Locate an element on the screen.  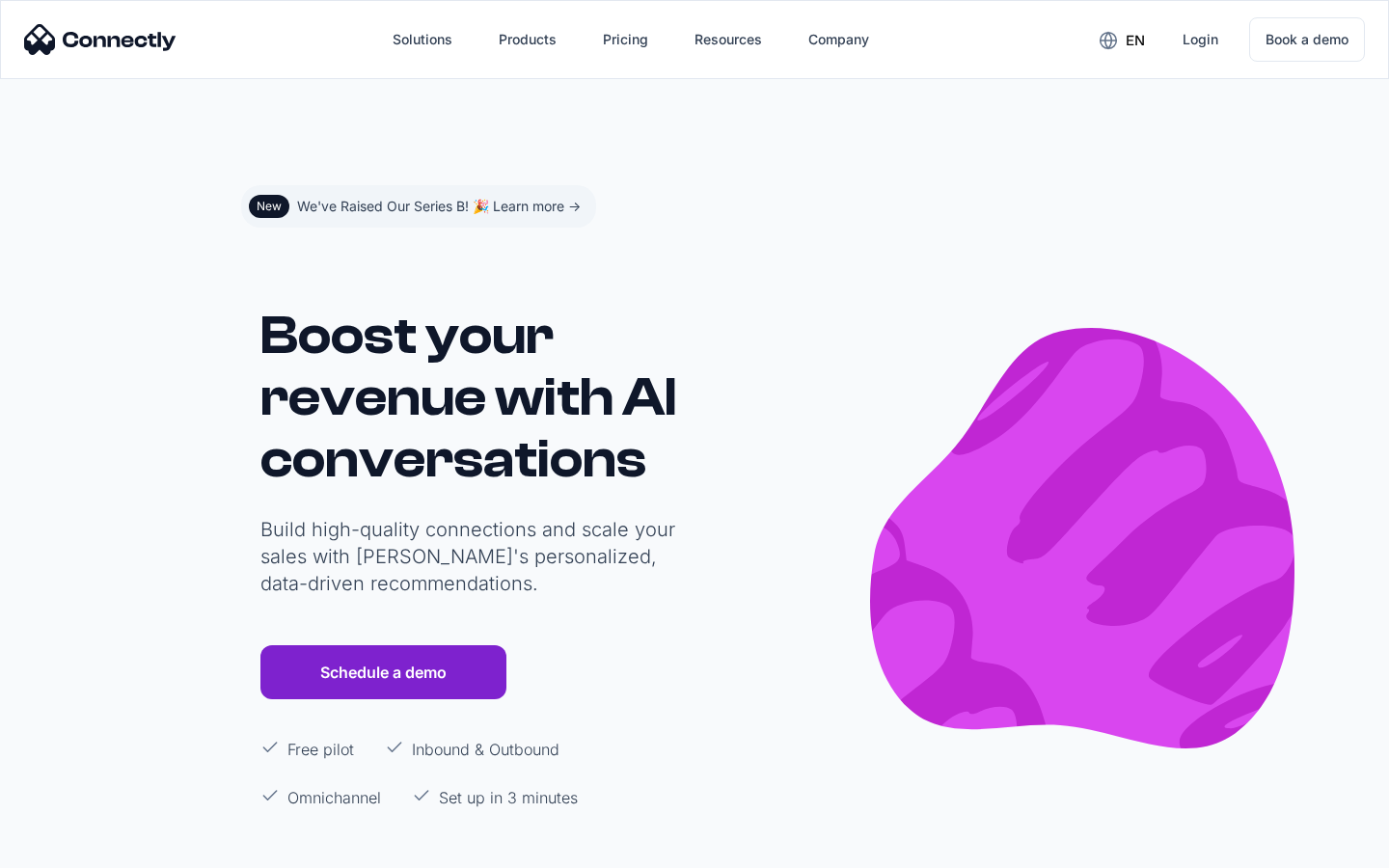
a: Schedule a demo is located at coordinates (383, 672).